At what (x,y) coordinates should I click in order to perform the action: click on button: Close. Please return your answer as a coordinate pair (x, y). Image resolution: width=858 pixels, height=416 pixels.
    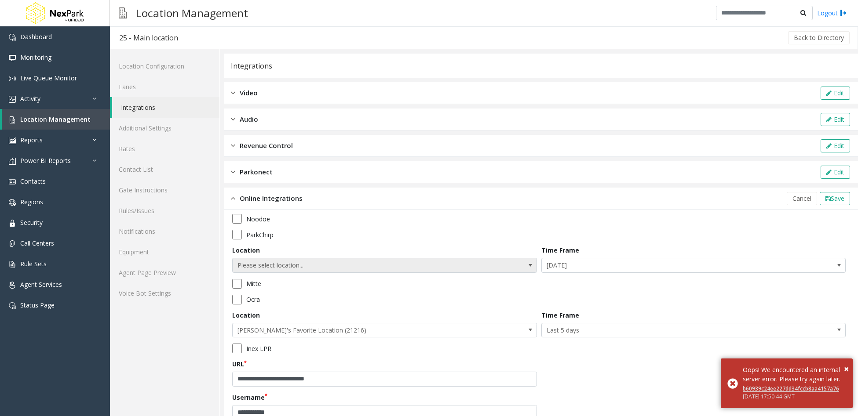
    Looking at the image, I should click on (846, 369).